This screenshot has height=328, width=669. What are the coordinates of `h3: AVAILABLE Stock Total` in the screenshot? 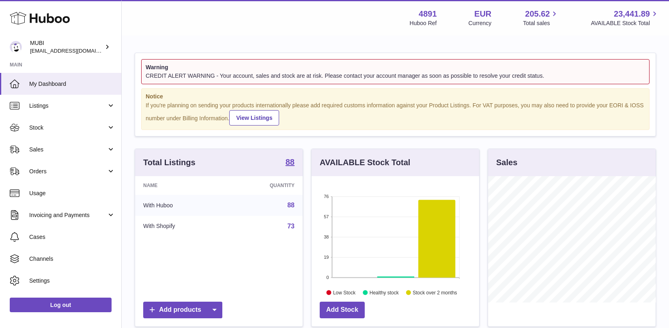 It's located at (364, 163).